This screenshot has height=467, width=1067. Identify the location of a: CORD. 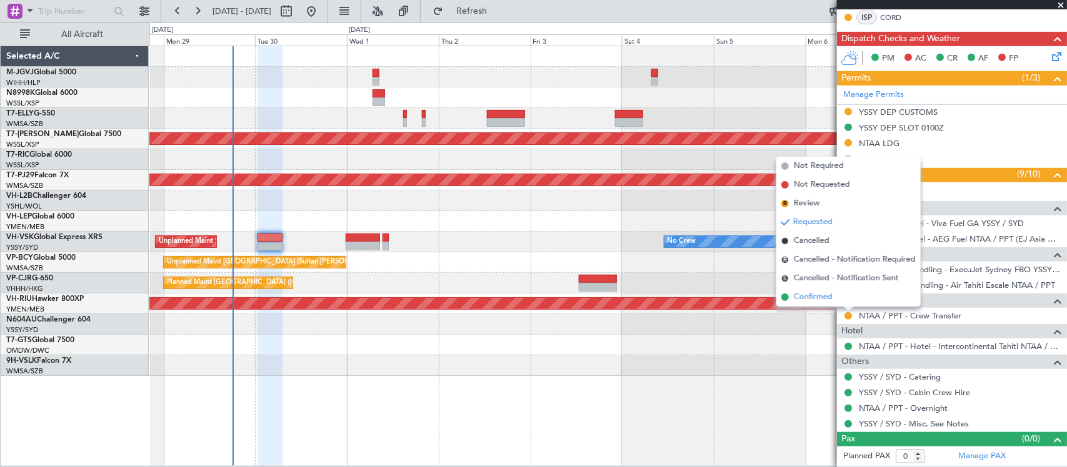
(893, 17).